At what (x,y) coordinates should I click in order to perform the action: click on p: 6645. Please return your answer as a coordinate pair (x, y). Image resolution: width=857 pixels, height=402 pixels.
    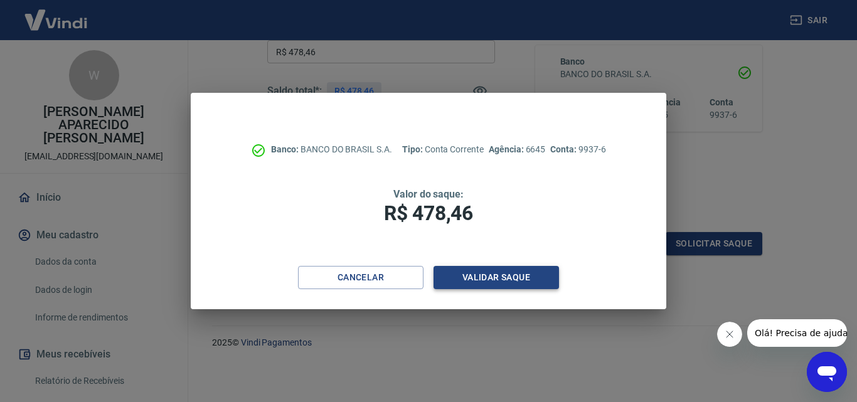
    Looking at the image, I should click on (517, 149).